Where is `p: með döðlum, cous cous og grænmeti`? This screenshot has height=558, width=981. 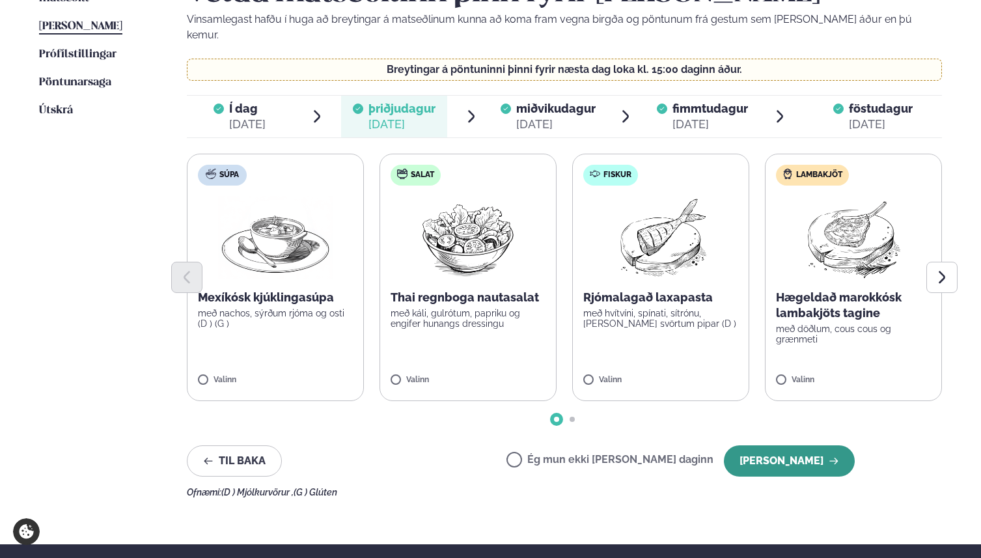 p: með döðlum, cous cous og grænmeti is located at coordinates (853, 334).